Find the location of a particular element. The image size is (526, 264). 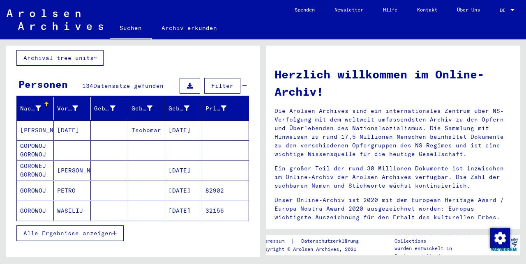

h1: Herzlich willkommen im Online-Archiv! is located at coordinates (393, 83).